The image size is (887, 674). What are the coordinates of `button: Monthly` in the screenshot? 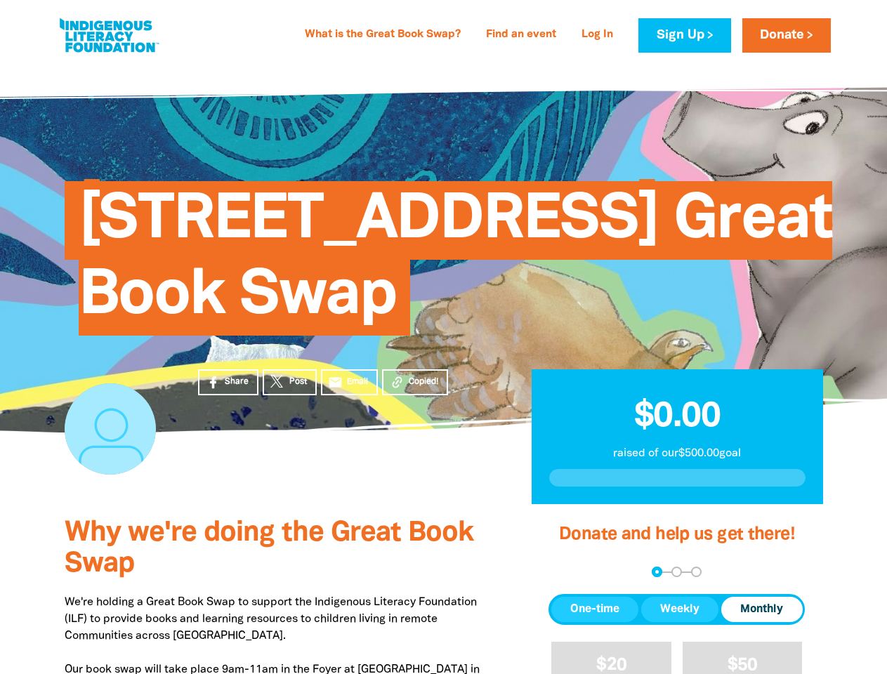 It's located at (761, 610).